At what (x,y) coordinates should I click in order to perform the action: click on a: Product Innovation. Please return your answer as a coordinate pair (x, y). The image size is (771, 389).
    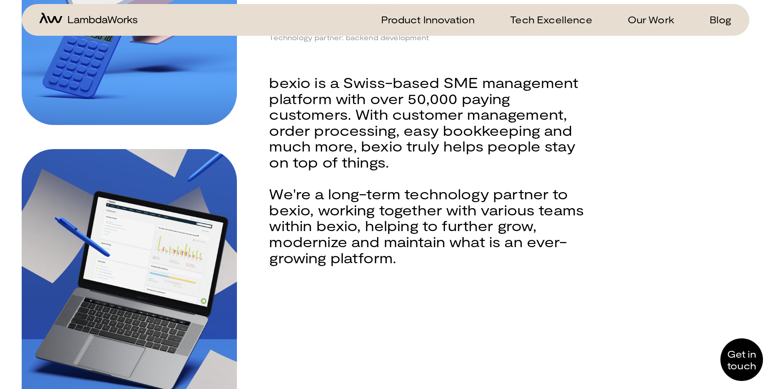
    Looking at the image, I should click on (423, 19).